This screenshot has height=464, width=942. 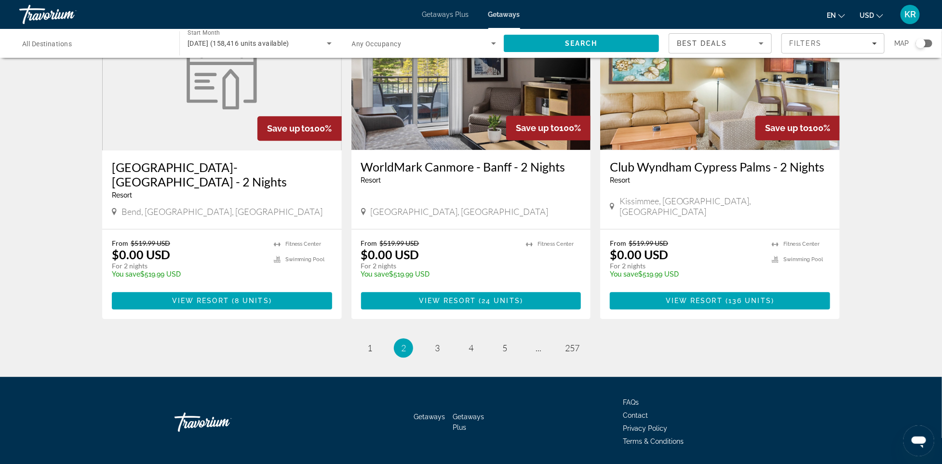 I want to click on span: Best Deals, so click(x=702, y=43).